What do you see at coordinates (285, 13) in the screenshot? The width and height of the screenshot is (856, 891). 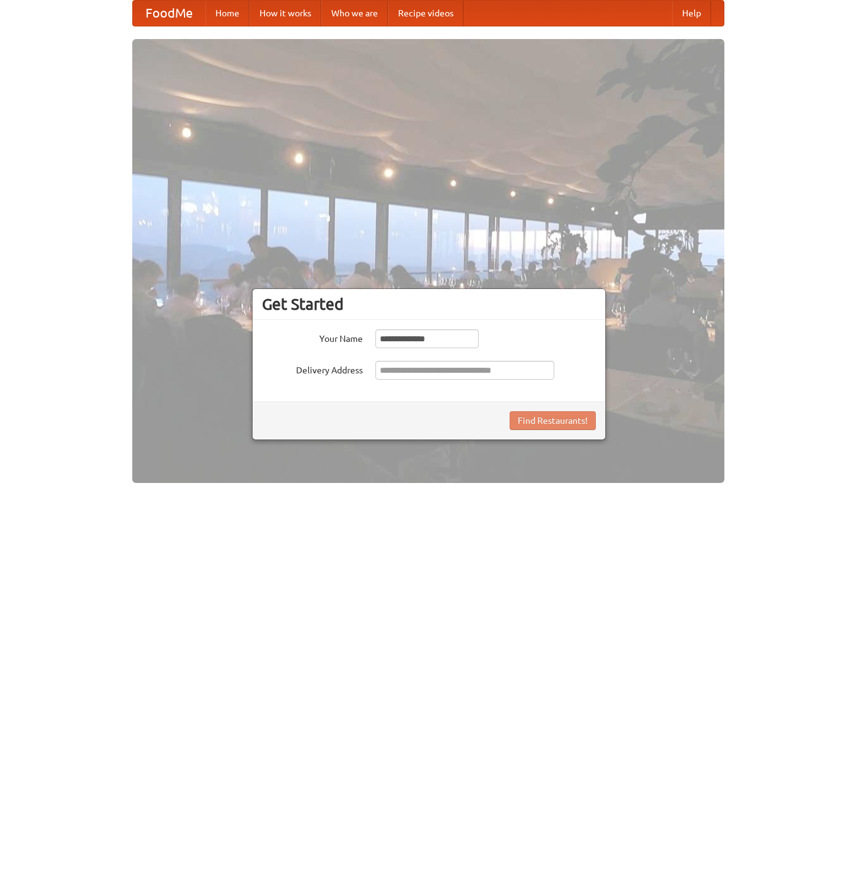 I see `a: How it works` at bounding box center [285, 13].